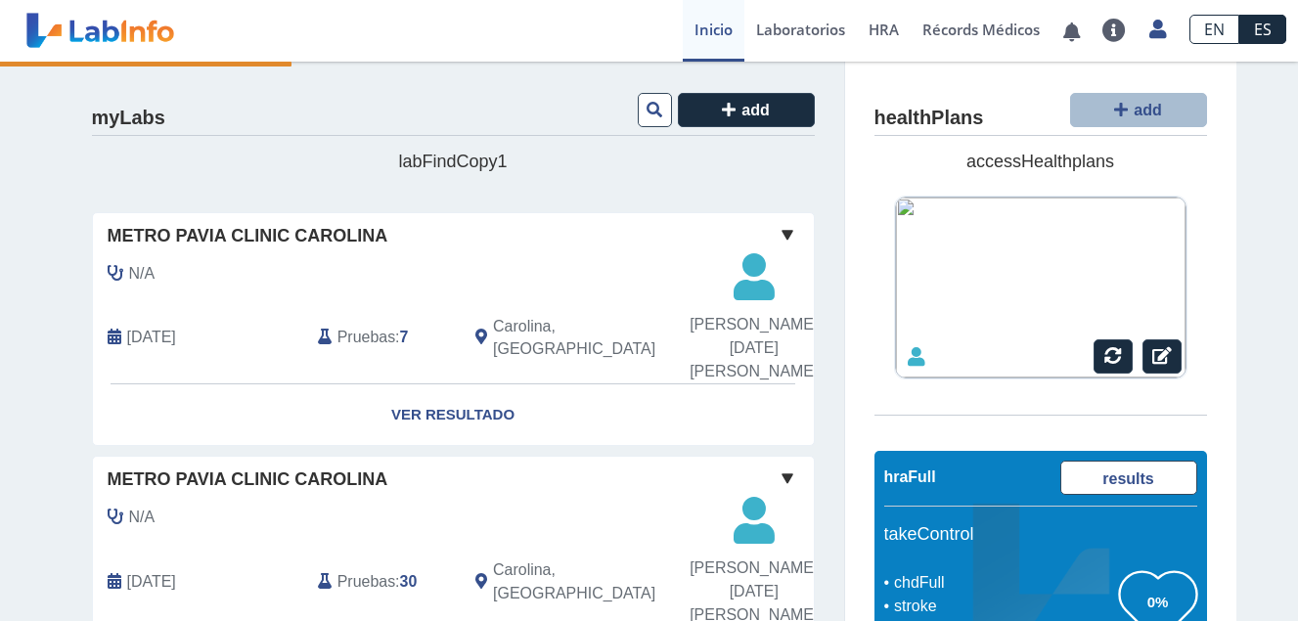  Describe the element at coordinates (1158, 602) in the screenshot. I see `h3: 0%` at that location.